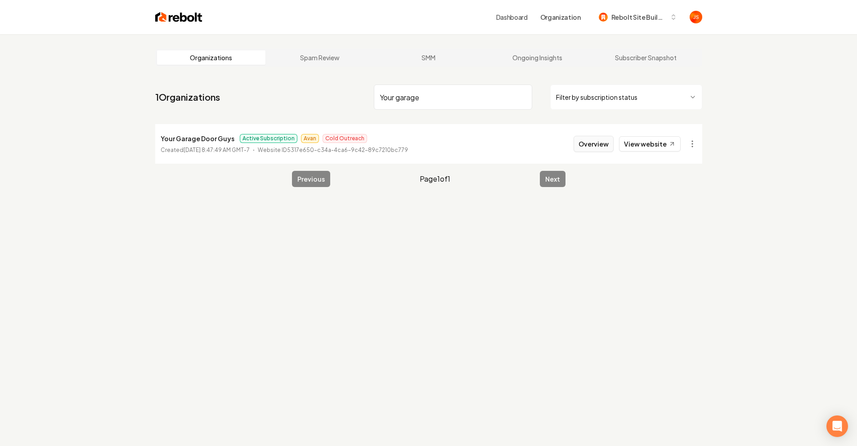 The image size is (857, 446). I want to click on button: Organization, so click(560, 17).